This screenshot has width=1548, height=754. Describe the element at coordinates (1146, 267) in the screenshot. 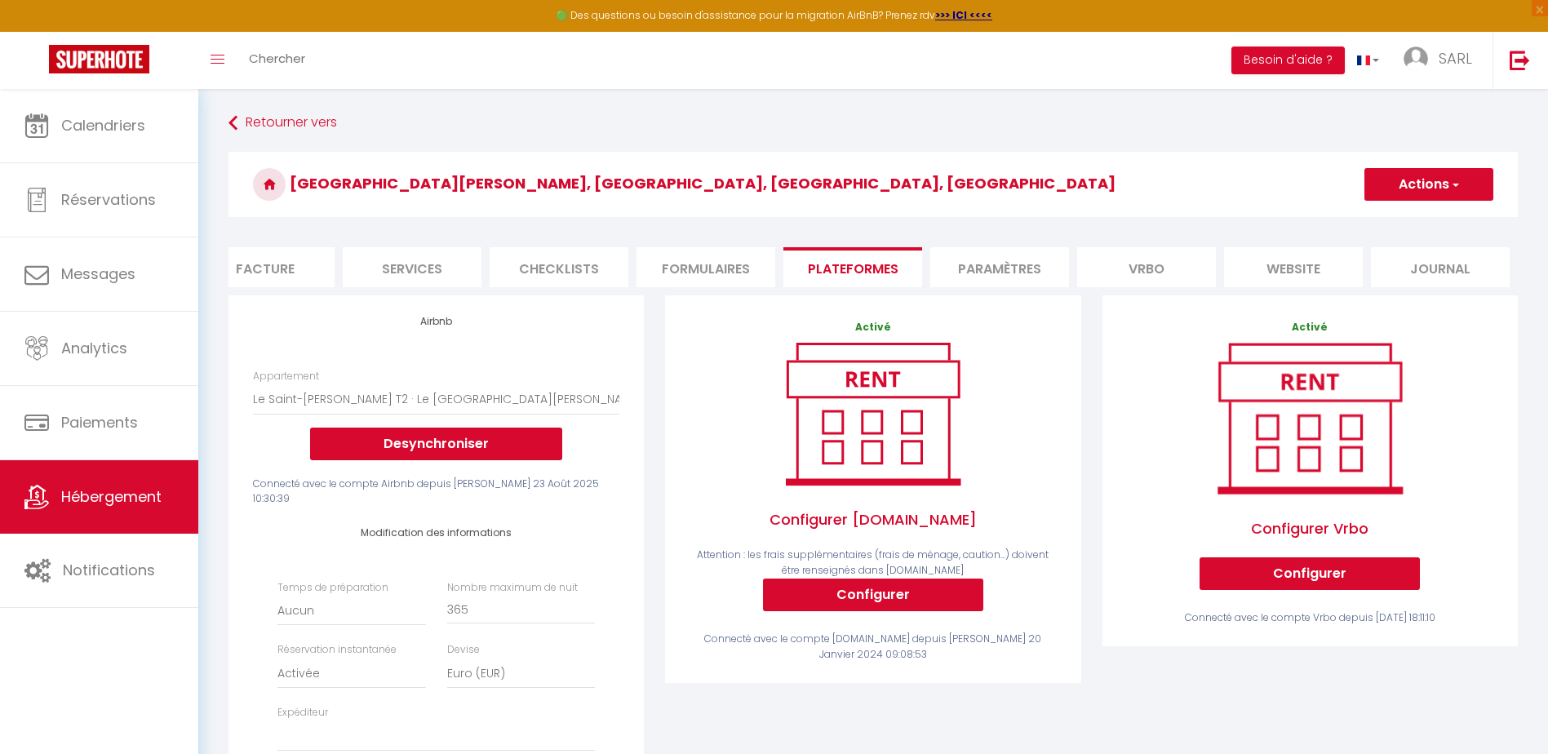

I see `li: Vrbo` at that location.